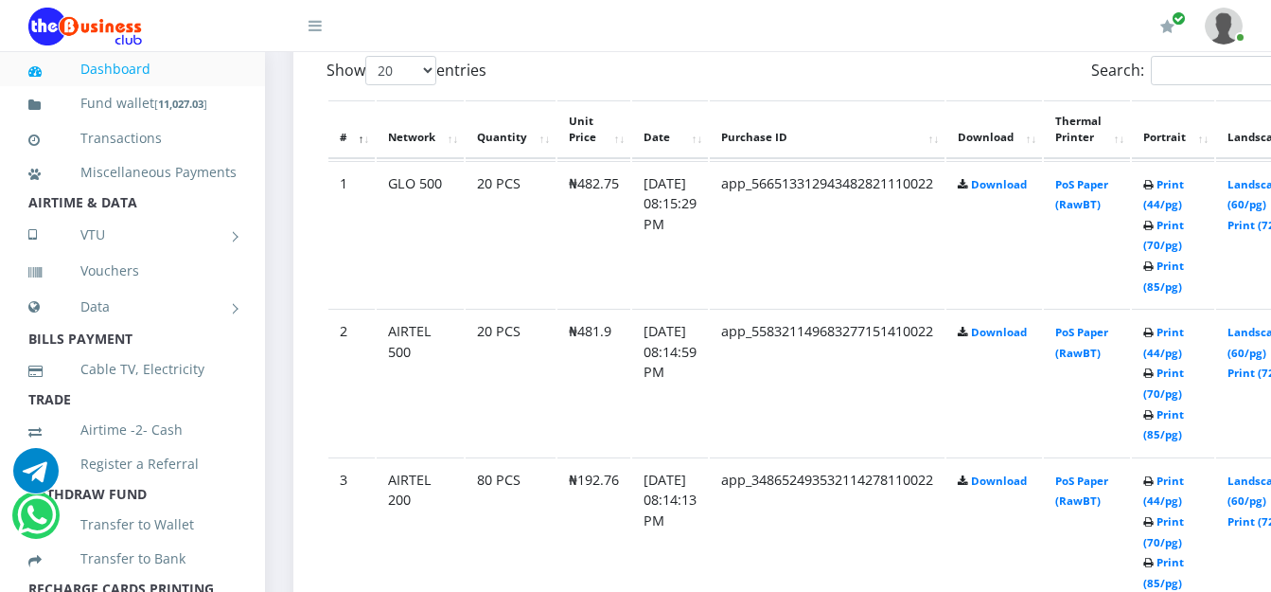 This screenshot has height=592, width=1271. What do you see at coordinates (351, 130) in the screenshot?
I see `th: #: activate to sort column descending` at bounding box center [351, 130].